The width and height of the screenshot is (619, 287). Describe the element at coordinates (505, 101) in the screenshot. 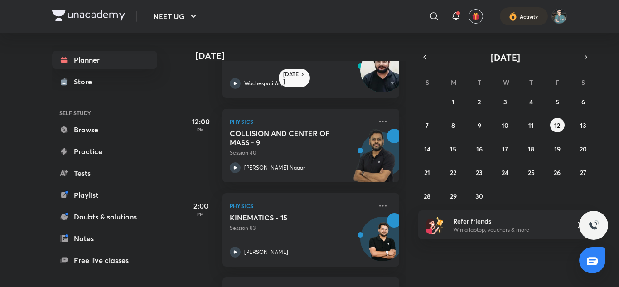

I see `button: September 3, 2025` at that location.